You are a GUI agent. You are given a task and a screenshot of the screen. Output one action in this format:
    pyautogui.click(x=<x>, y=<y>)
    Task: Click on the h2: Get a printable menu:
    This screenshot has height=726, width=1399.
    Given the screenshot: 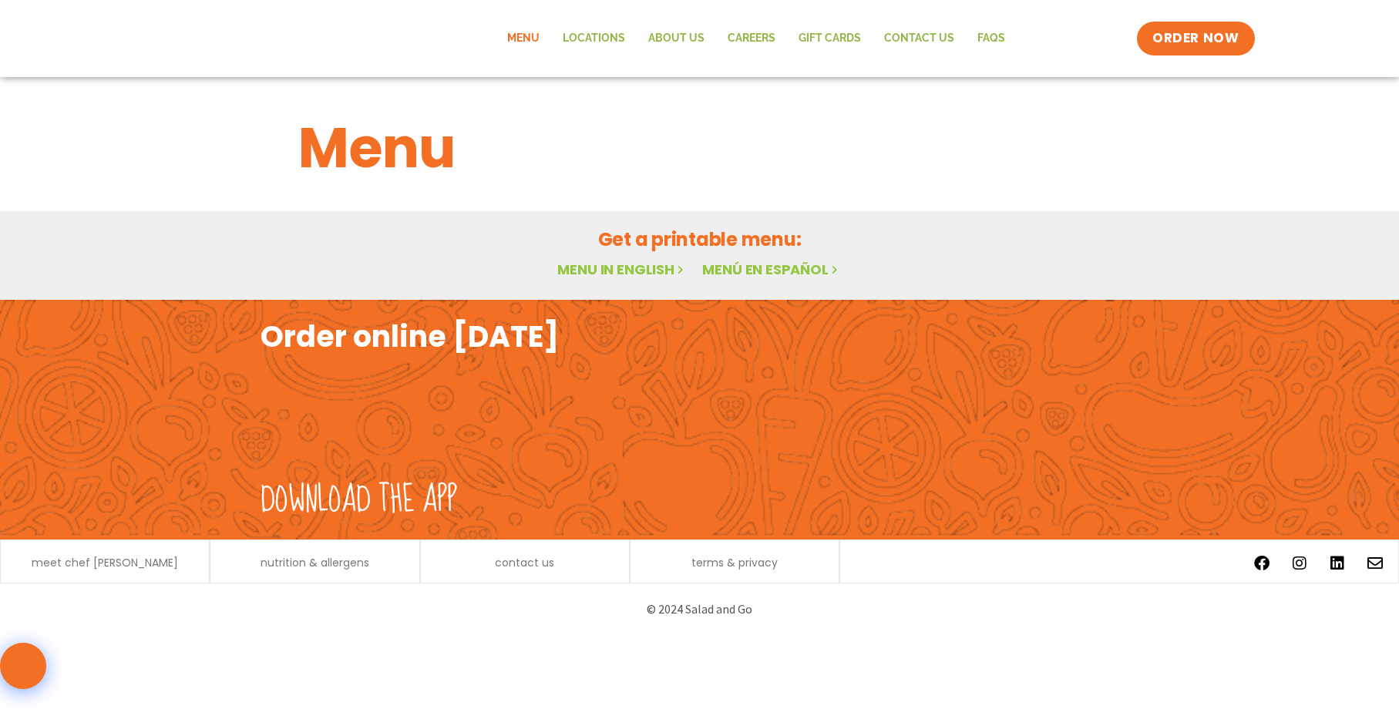 What is the action you would take?
    pyautogui.click(x=700, y=239)
    